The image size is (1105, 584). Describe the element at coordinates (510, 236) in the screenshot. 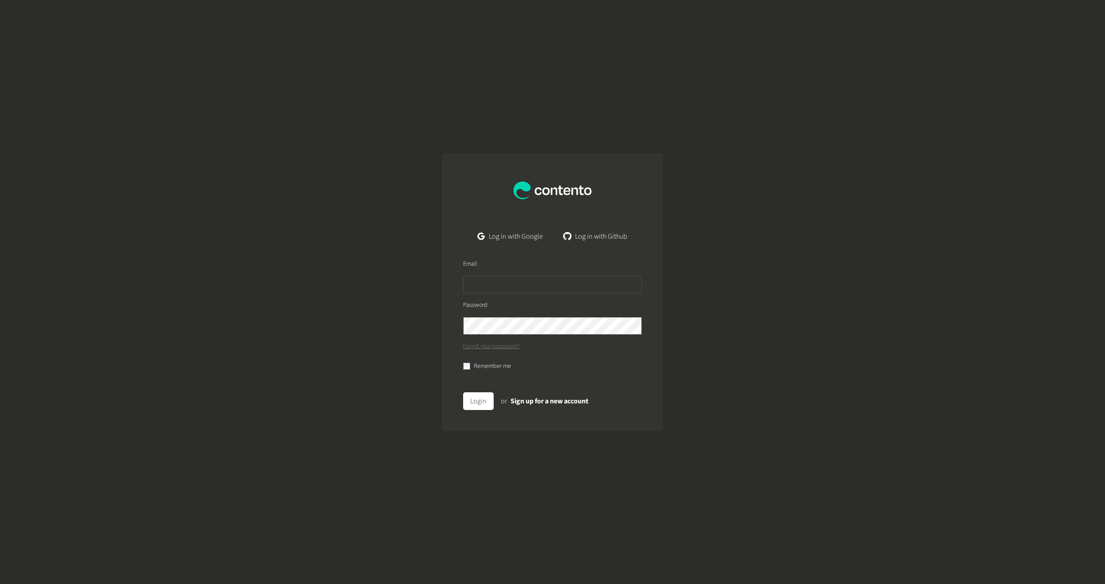

I see `a: Log in with Google` at that location.